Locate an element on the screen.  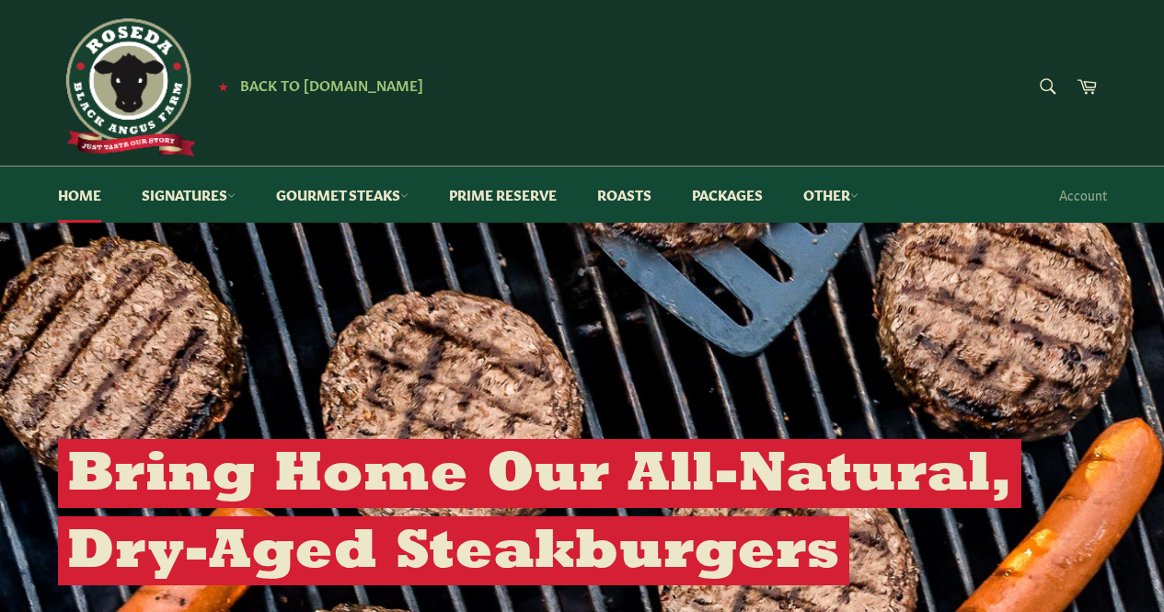
a: Other is located at coordinates (831, 194).